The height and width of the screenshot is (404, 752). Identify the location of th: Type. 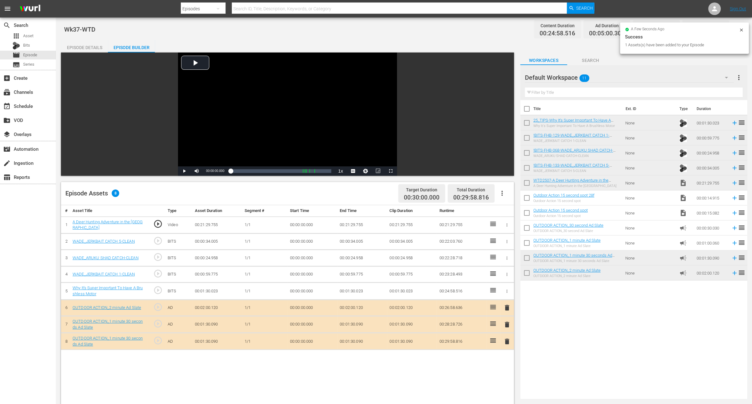
(179, 211).